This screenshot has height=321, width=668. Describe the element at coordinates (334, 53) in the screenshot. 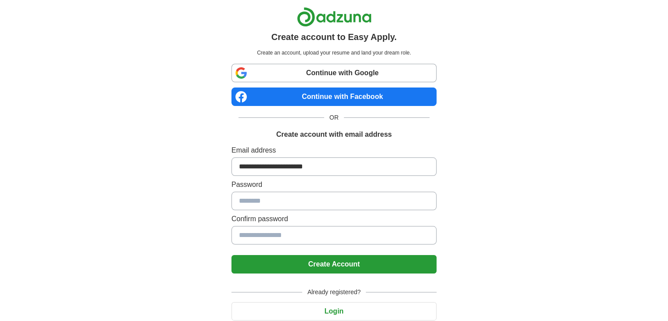

I see `p: Create an account, upload your resume and land your dream role.` at that location.